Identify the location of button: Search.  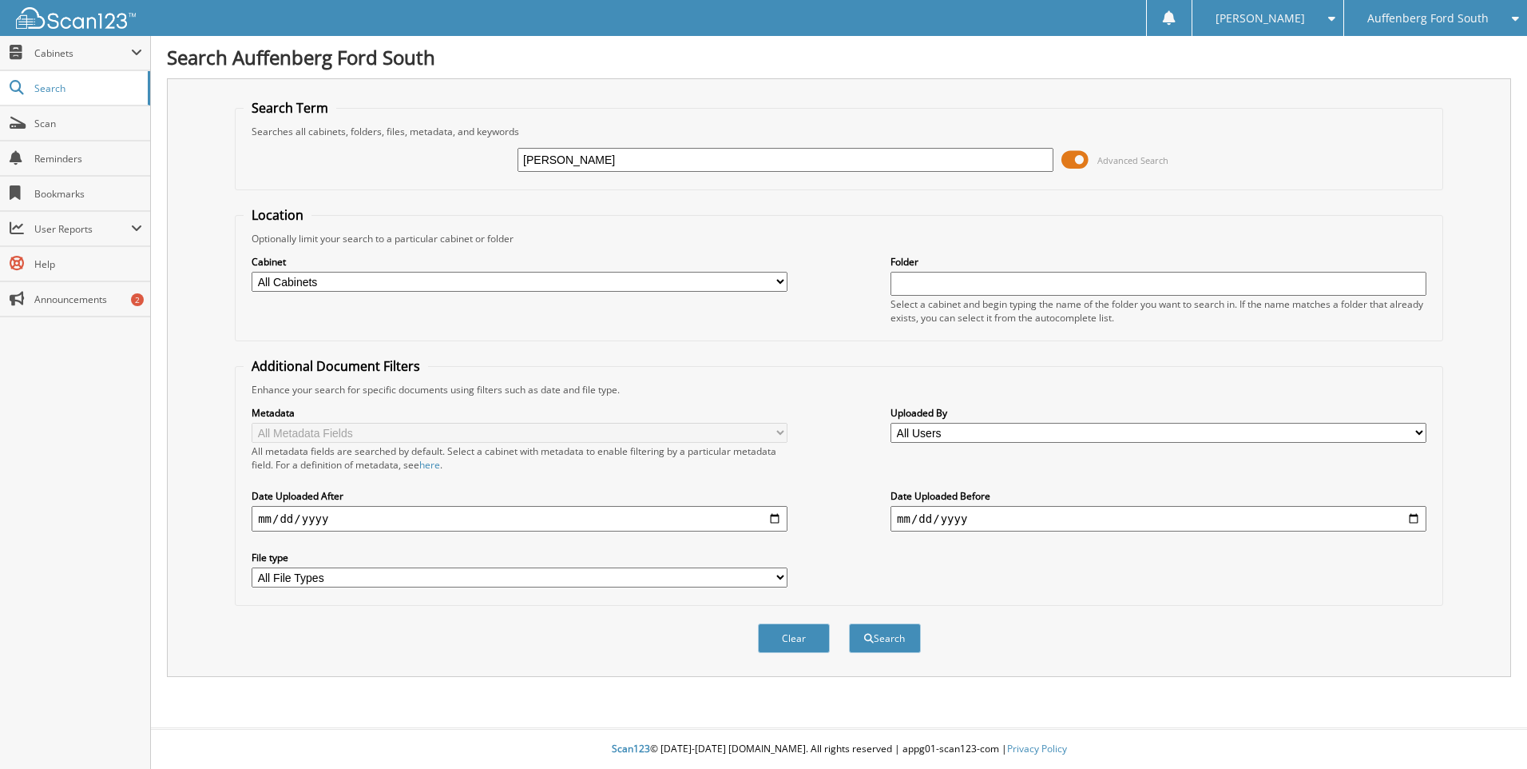
(885, 638).